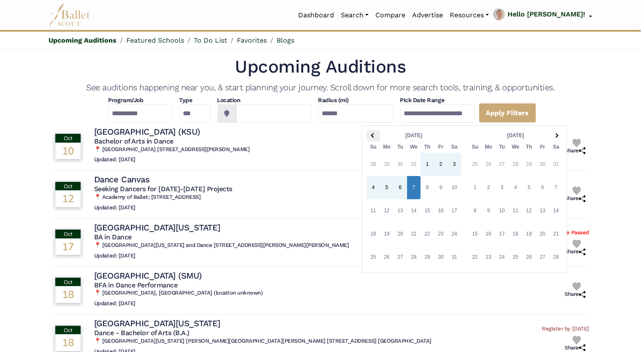  I want to click on a: Dashboard, so click(316, 15).